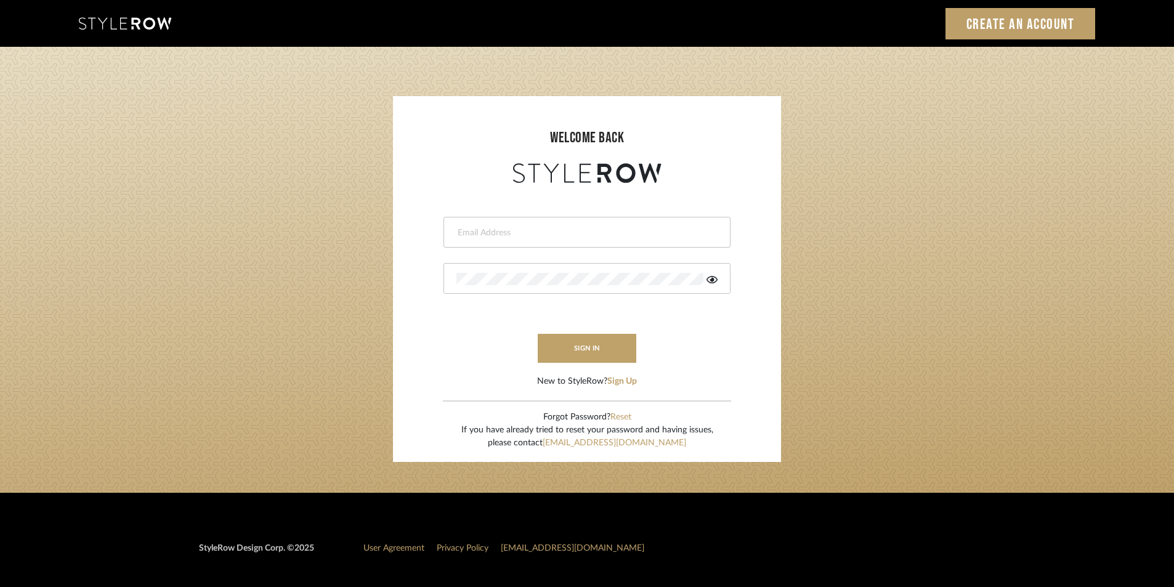 Image resolution: width=1174 pixels, height=587 pixels. I want to click on button: Sign Up, so click(622, 381).